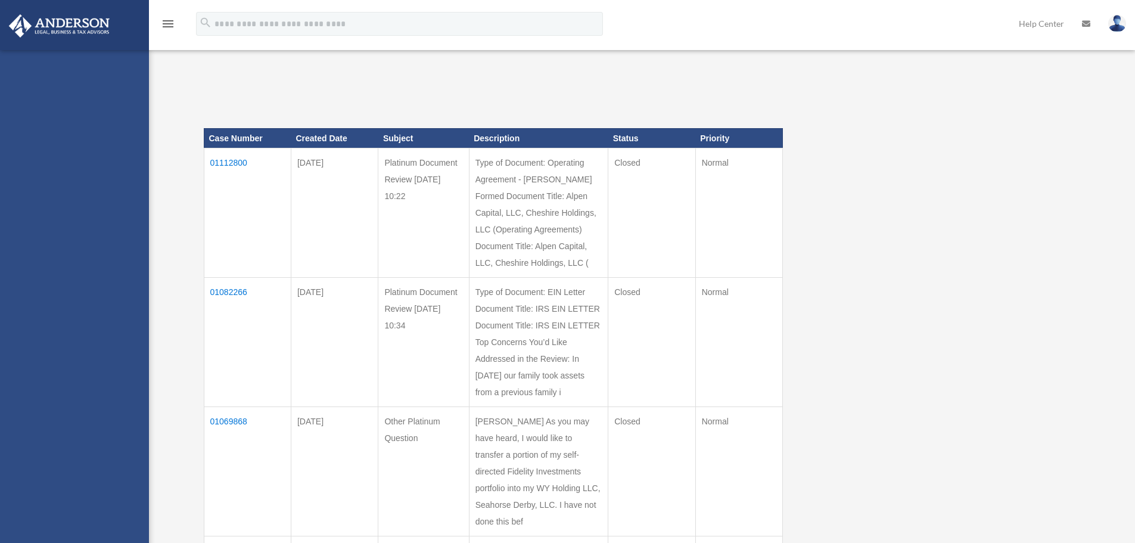  Describe the element at coordinates (247, 138) in the screenshot. I see `th: Case Number` at that location.